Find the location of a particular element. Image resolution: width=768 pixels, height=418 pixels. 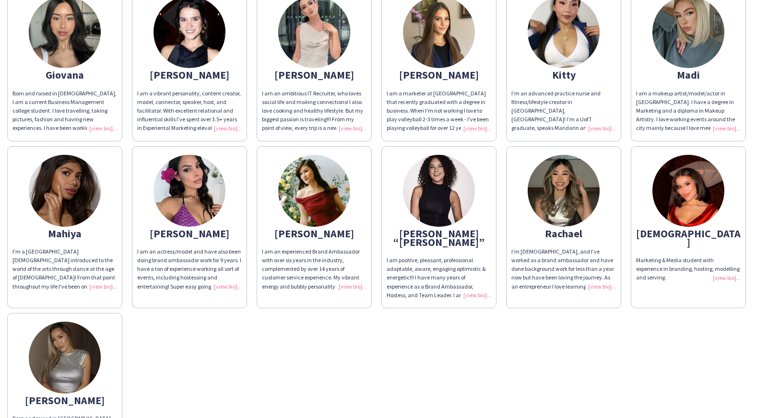

img: thumb-656e4d5b66bf0.jpeg is located at coordinates (65, 358).